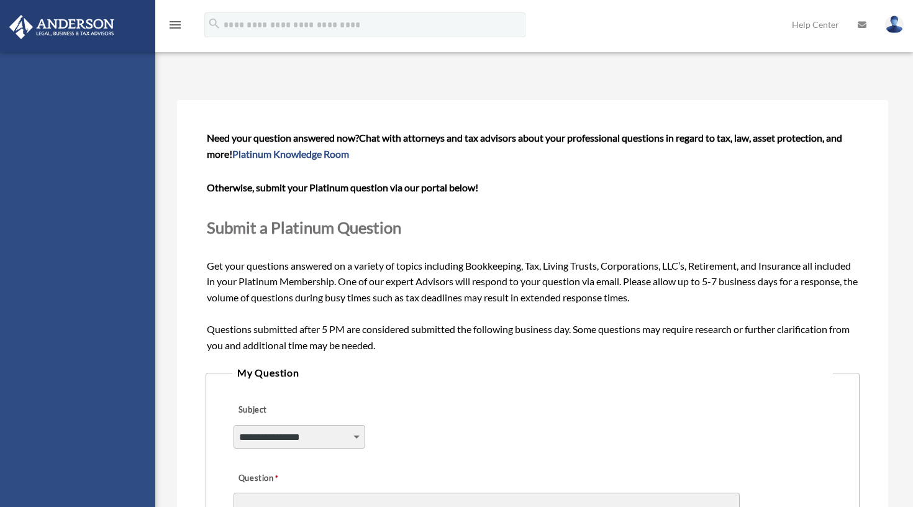 The width and height of the screenshot is (913, 507). Describe the element at coordinates (61, 27) in the screenshot. I see `img: Anderson Advisors Platinum Portal` at that location.